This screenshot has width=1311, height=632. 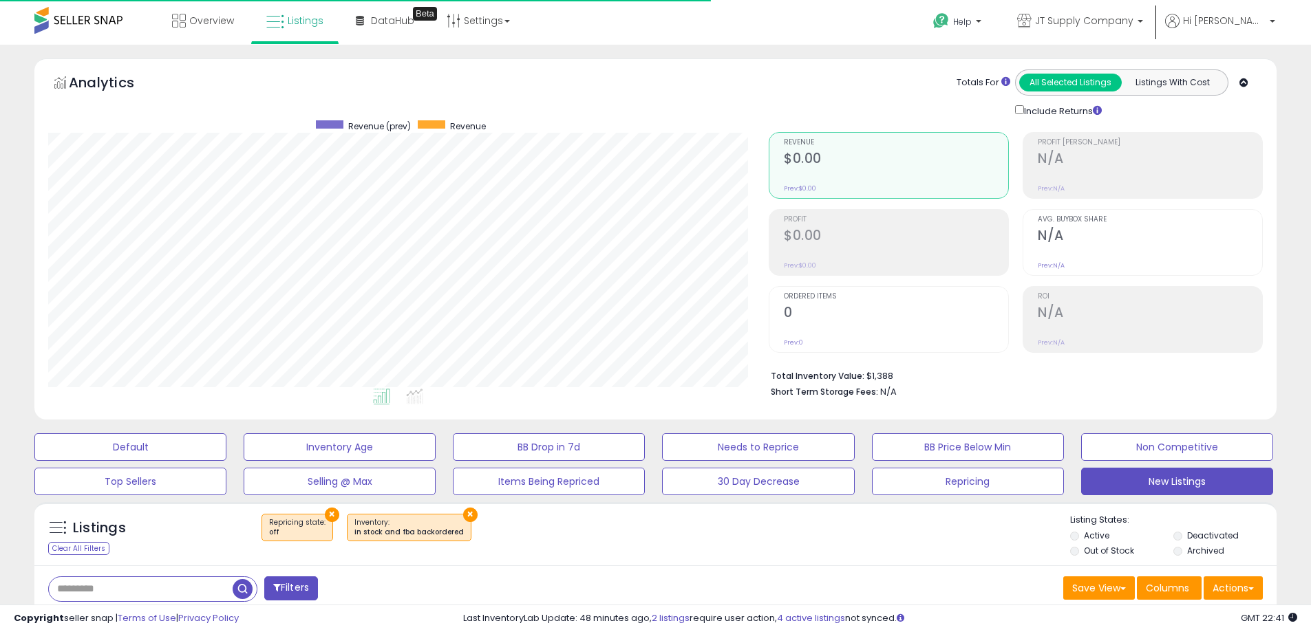 What do you see at coordinates (78, 548) in the screenshot?
I see `div: Clear All Filters` at bounding box center [78, 548].